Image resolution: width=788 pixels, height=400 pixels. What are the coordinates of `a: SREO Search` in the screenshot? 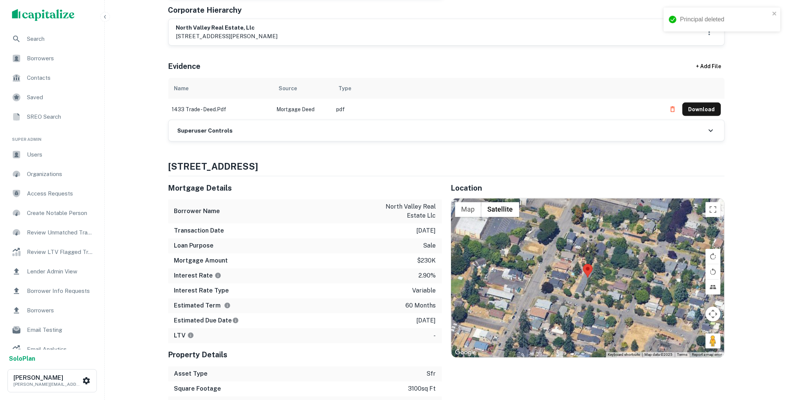 It's located at (52, 117).